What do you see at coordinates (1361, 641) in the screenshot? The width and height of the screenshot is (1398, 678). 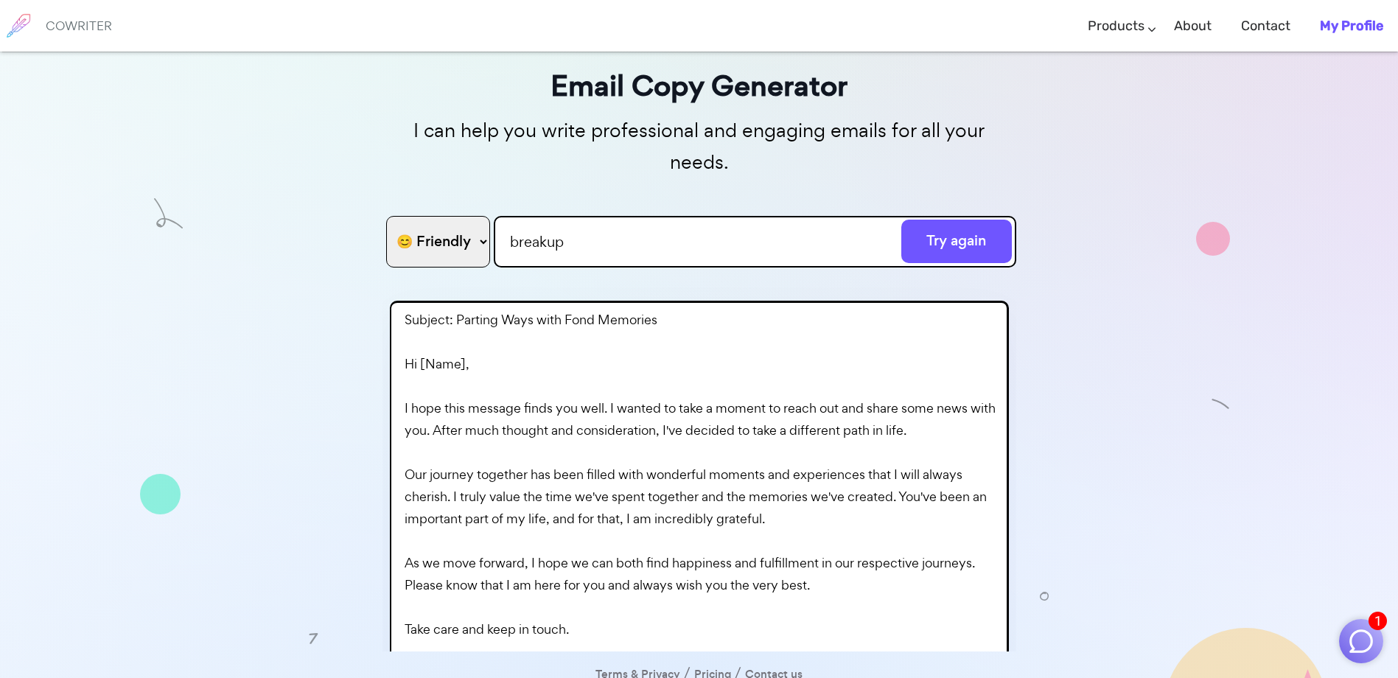 I see `button: 1` at bounding box center [1361, 641].